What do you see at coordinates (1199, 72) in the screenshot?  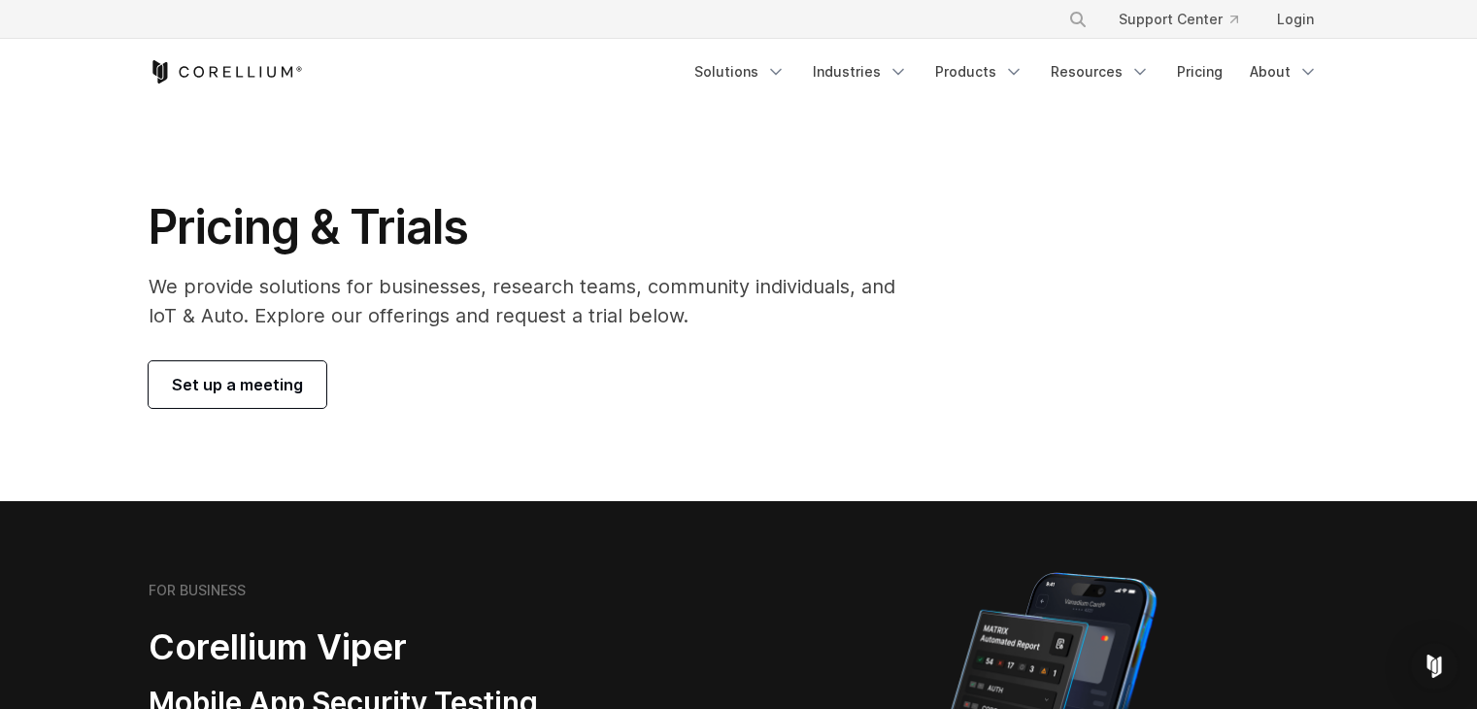 I see `a: Pricing` at bounding box center [1199, 72].